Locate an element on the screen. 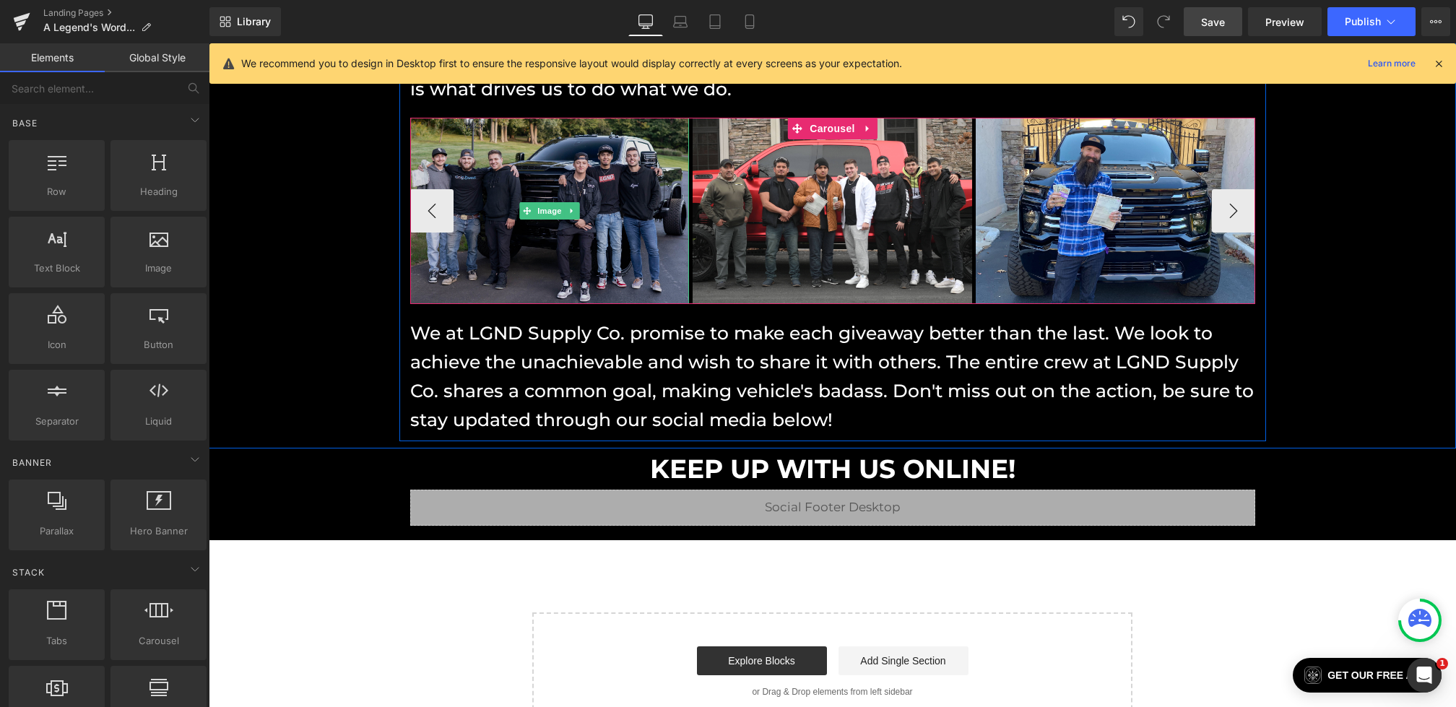 The image size is (1456, 707). a: Learn more is located at coordinates (1391, 64).